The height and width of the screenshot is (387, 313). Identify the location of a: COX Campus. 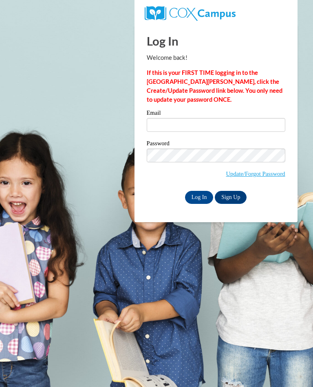
(190, 13).